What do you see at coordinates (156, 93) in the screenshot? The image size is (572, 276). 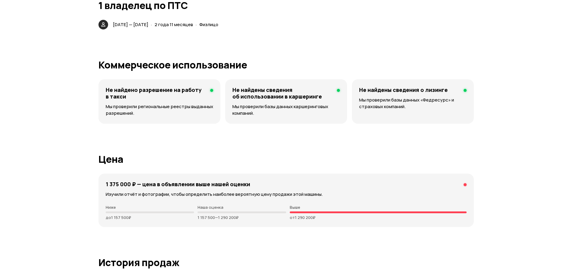 I see `h4: Не найдено разрешение на работу в такси` at bounding box center [156, 93].